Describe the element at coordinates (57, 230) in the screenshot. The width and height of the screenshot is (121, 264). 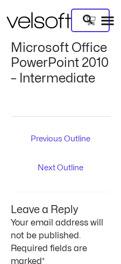
I see `span: Your email address will not be published.` at that location.